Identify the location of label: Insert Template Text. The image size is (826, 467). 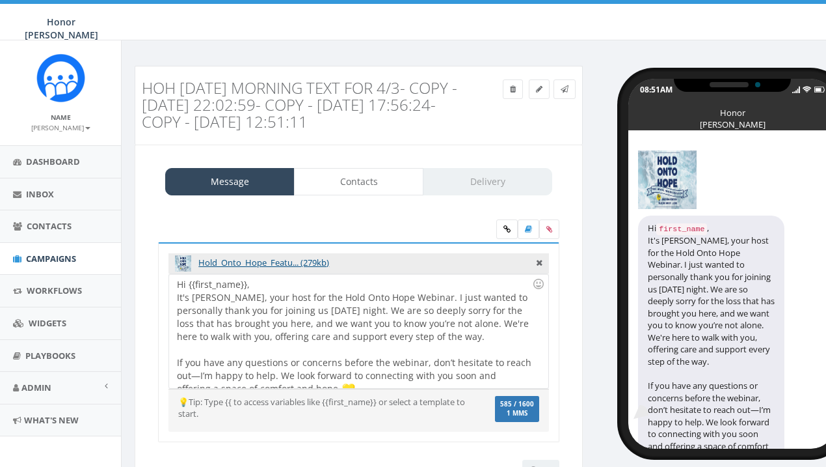
(528, 229).